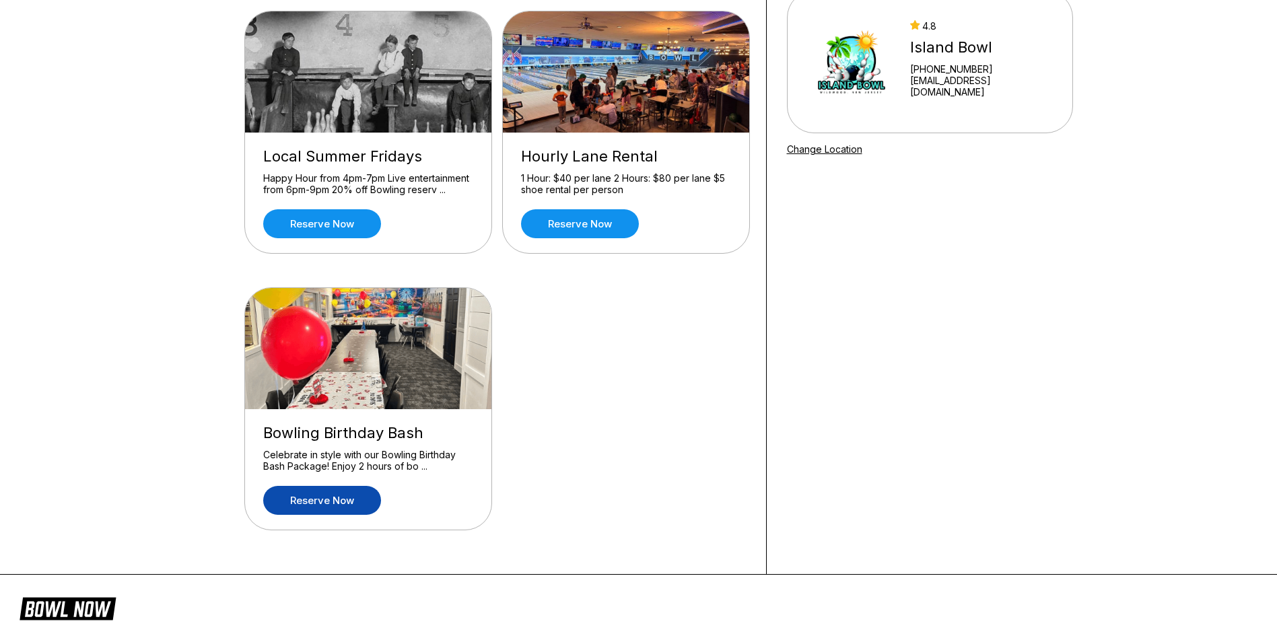  Describe the element at coordinates (626, 156) in the screenshot. I see `div: Hourly Lane Rental` at that location.